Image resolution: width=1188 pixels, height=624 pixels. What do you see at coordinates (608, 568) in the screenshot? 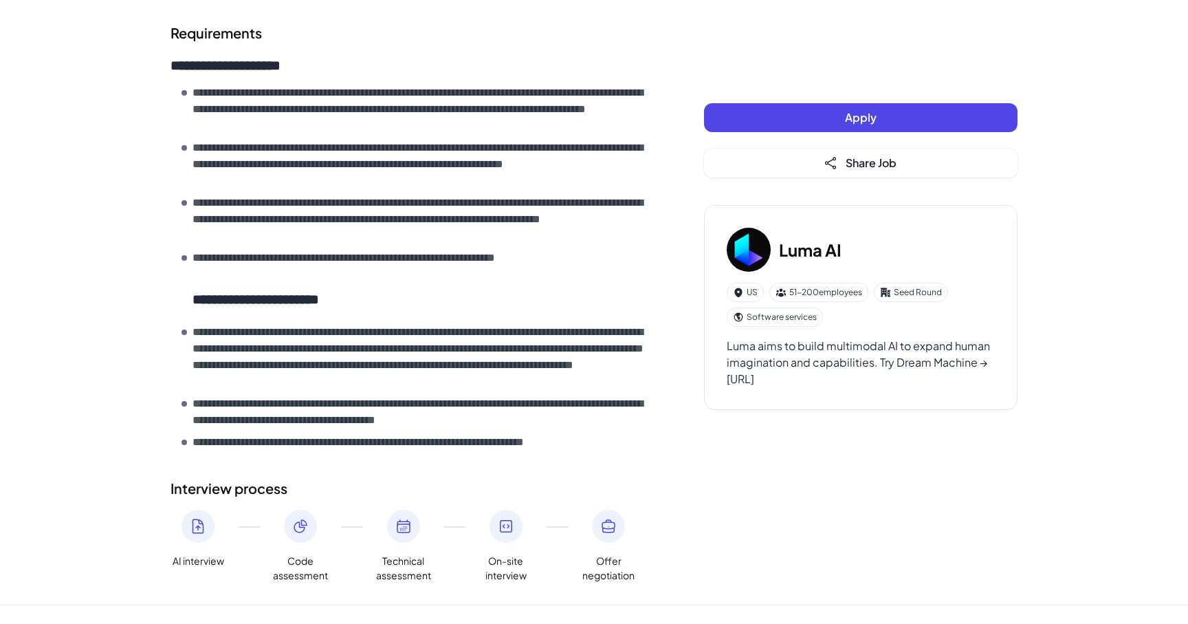
I see `span: Offer negotiation` at bounding box center [608, 568].